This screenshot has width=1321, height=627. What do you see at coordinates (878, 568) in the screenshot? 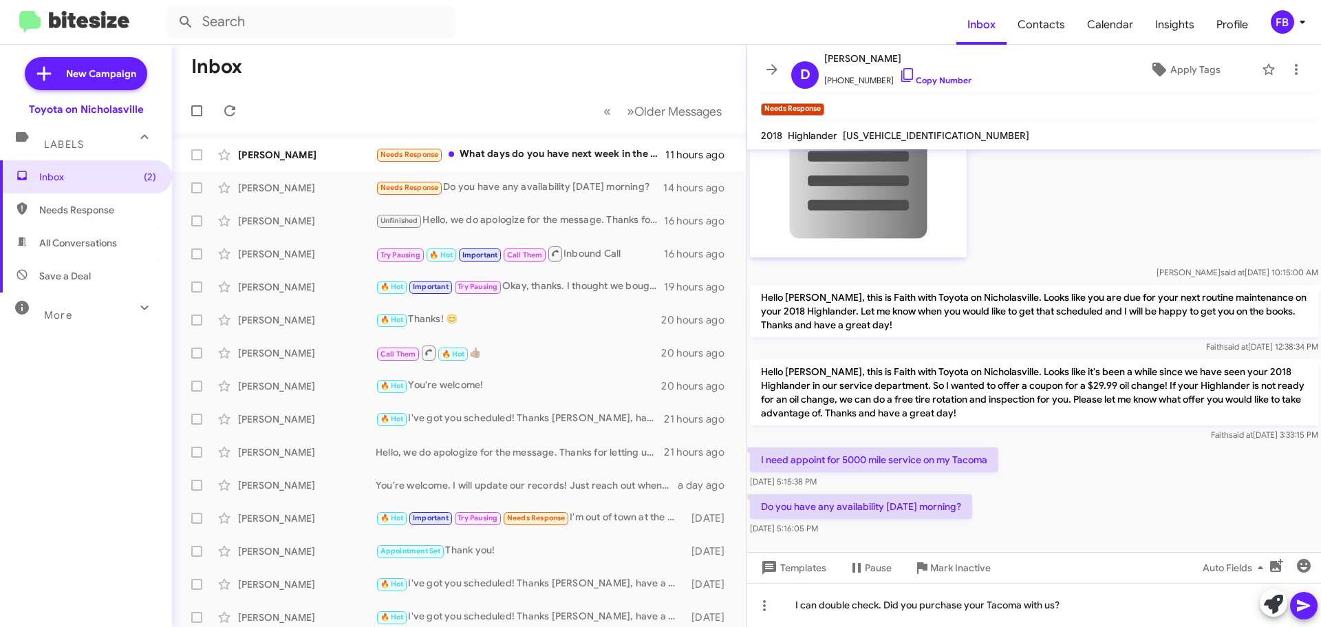
I see `span: Pause` at bounding box center [878, 568].